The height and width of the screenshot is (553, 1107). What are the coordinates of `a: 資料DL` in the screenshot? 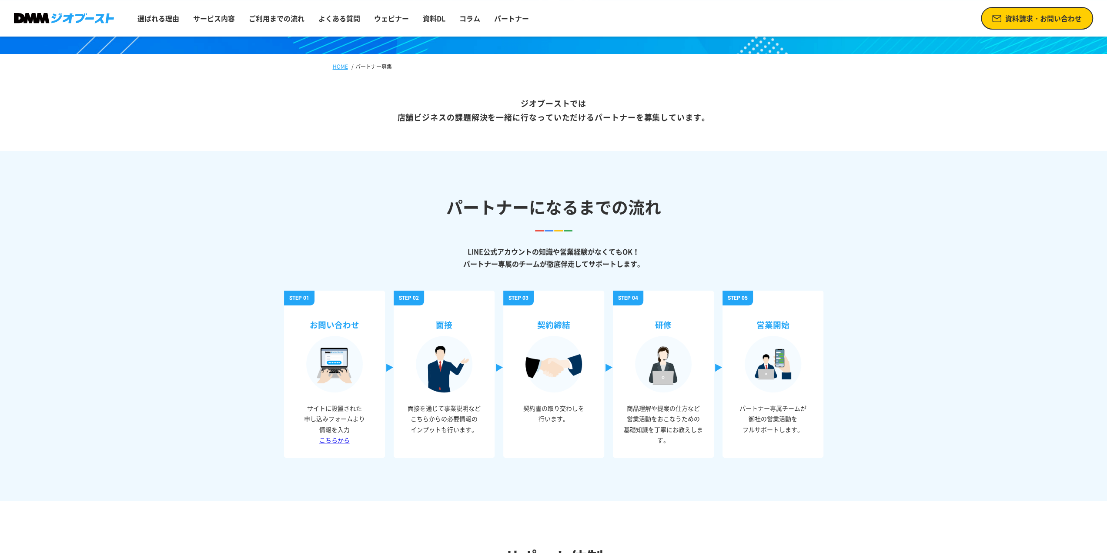 It's located at (434, 18).